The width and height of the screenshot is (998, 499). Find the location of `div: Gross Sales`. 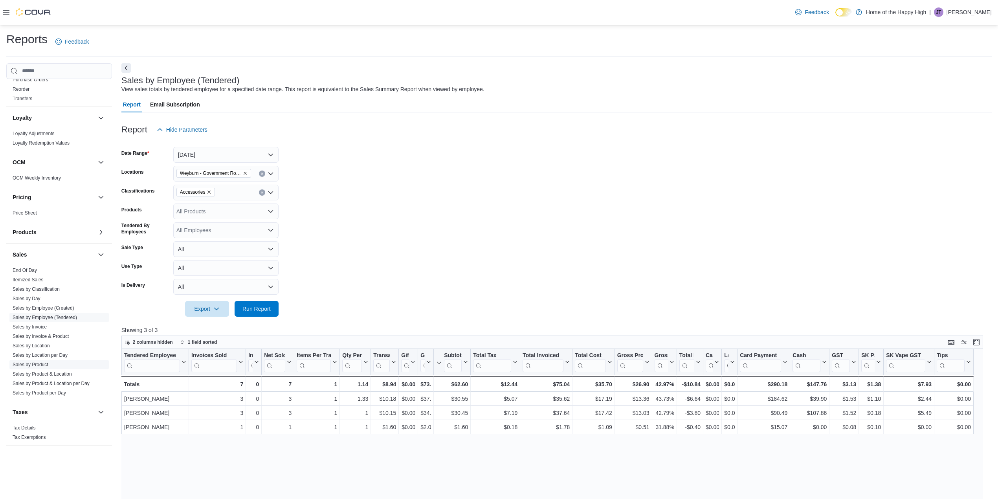

div: Gross Sales is located at coordinates (422, 355).